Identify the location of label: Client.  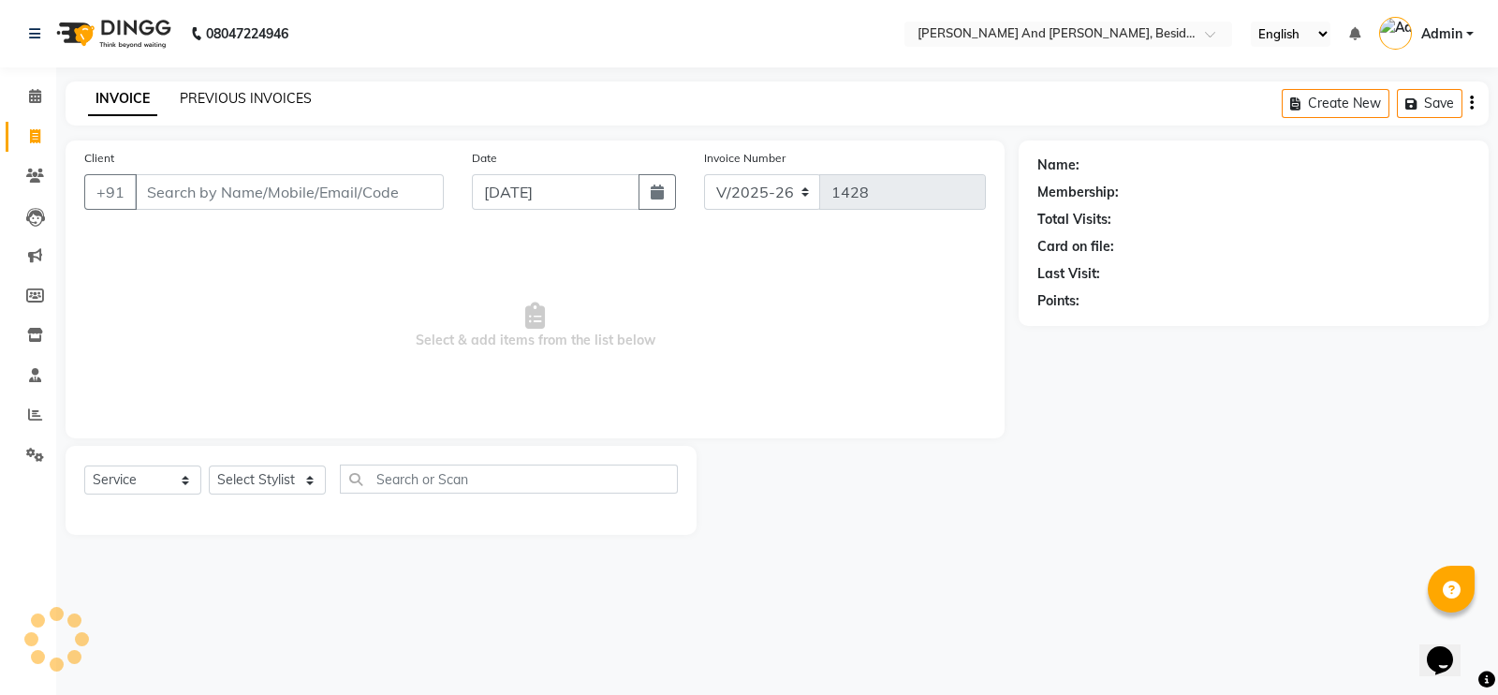
(99, 158).